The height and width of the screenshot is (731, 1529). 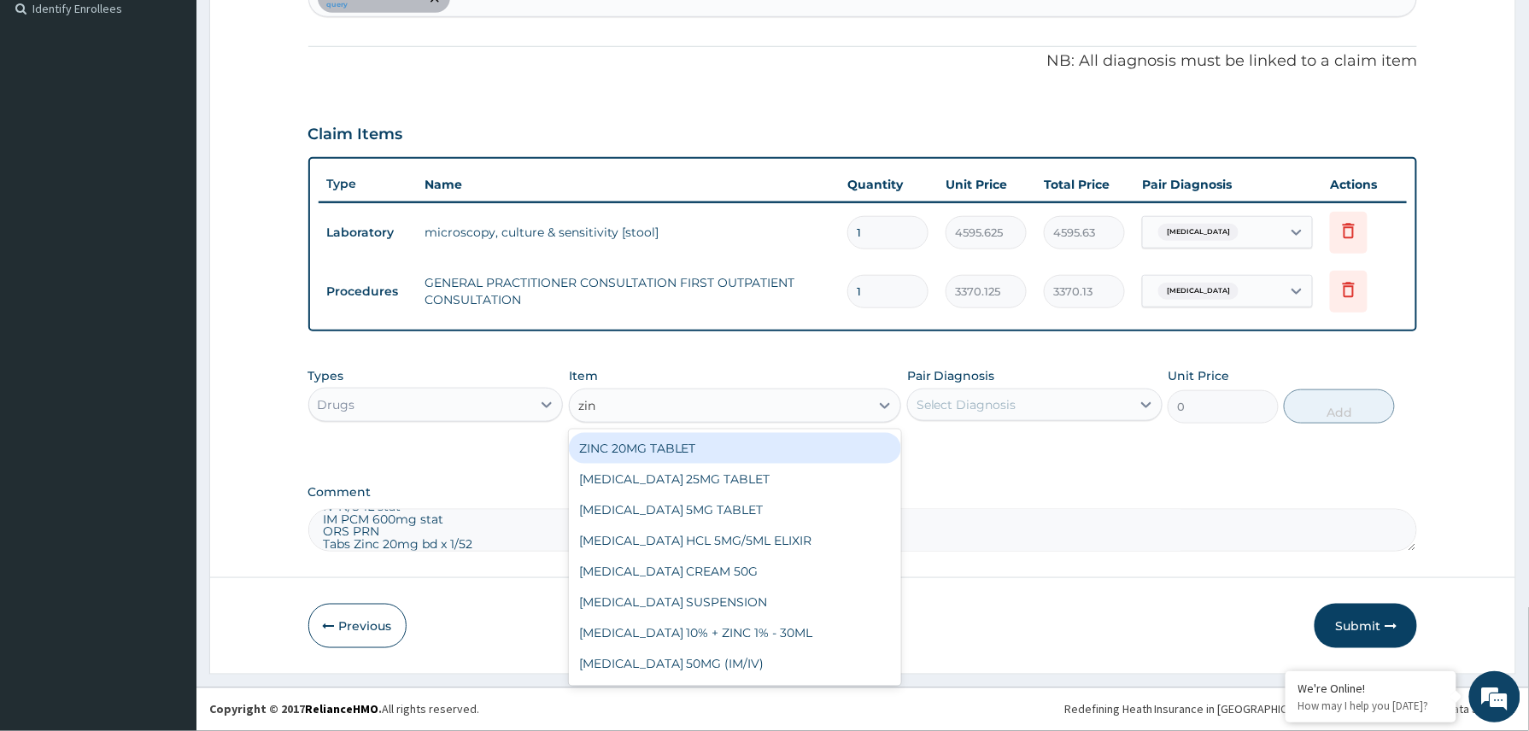 What do you see at coordinates (966, 405) in the screenshot?
I see `div: Select Diagnosis` at bounding box center [966, 405].